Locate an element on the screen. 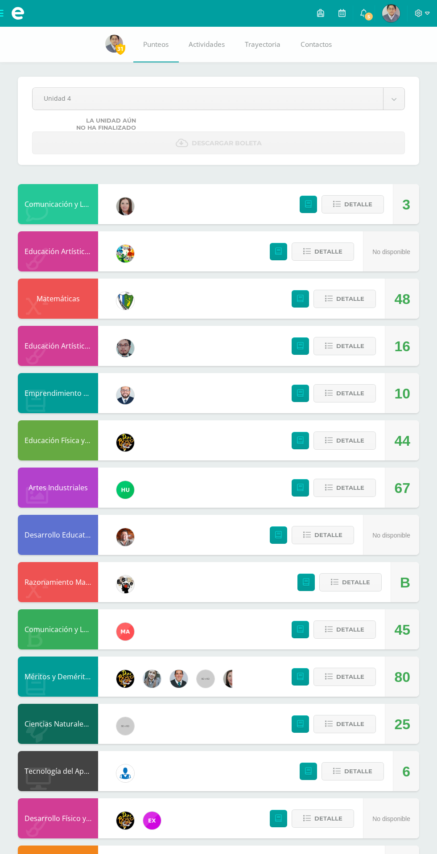  div: Comunicación y Lenguaje, Idioma Extranjero Inglés is located at coordinates (58, 204).